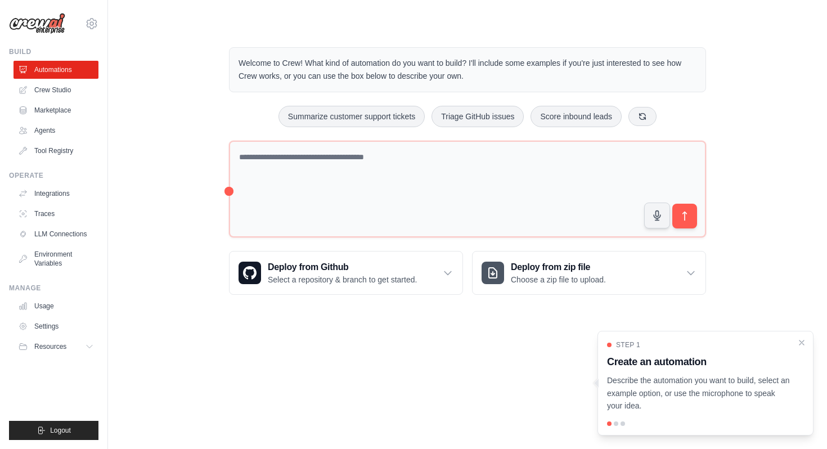 This screenshot has width=827, height=449. What do you see at coordinates (477, 116) in the screenshot?
I see `button: Triage GitHub issues` at bounding box center [477, 116].